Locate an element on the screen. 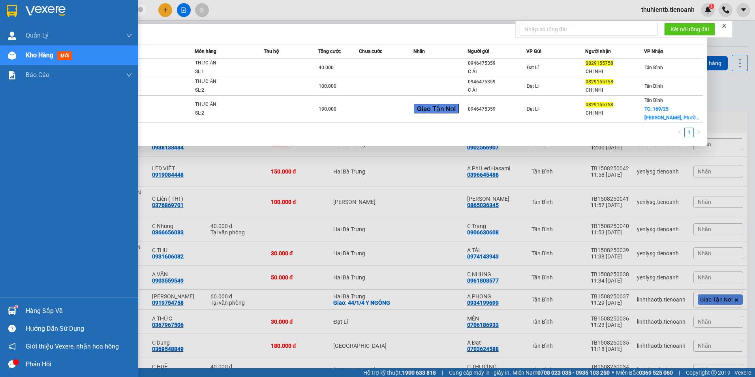  span: Kết nối tổng đài is located at coordinates (690, 29).